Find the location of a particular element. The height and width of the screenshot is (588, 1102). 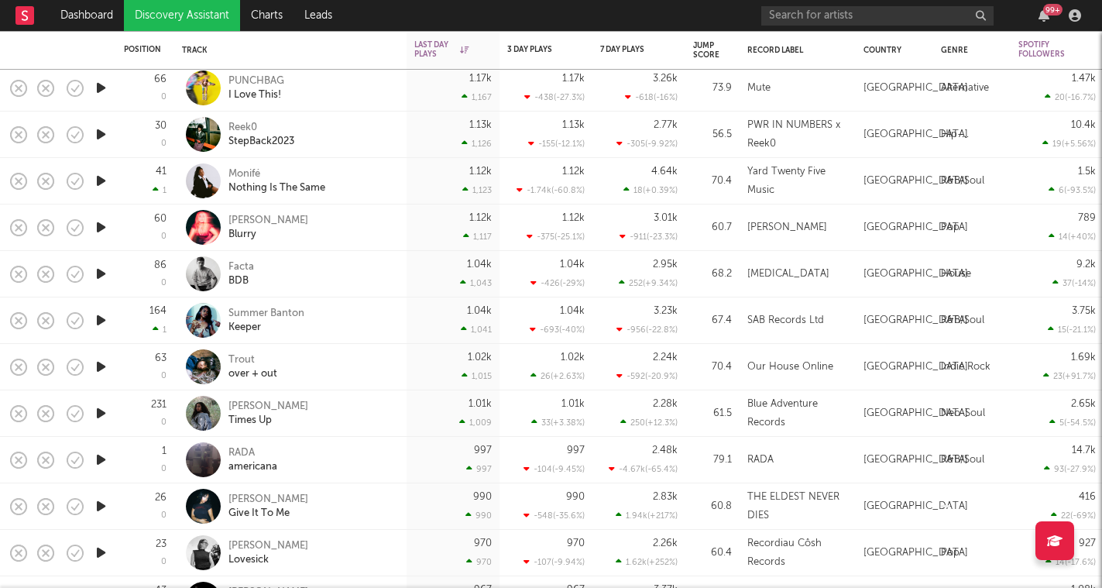

div: 63 is located at coordinates (160, 358).